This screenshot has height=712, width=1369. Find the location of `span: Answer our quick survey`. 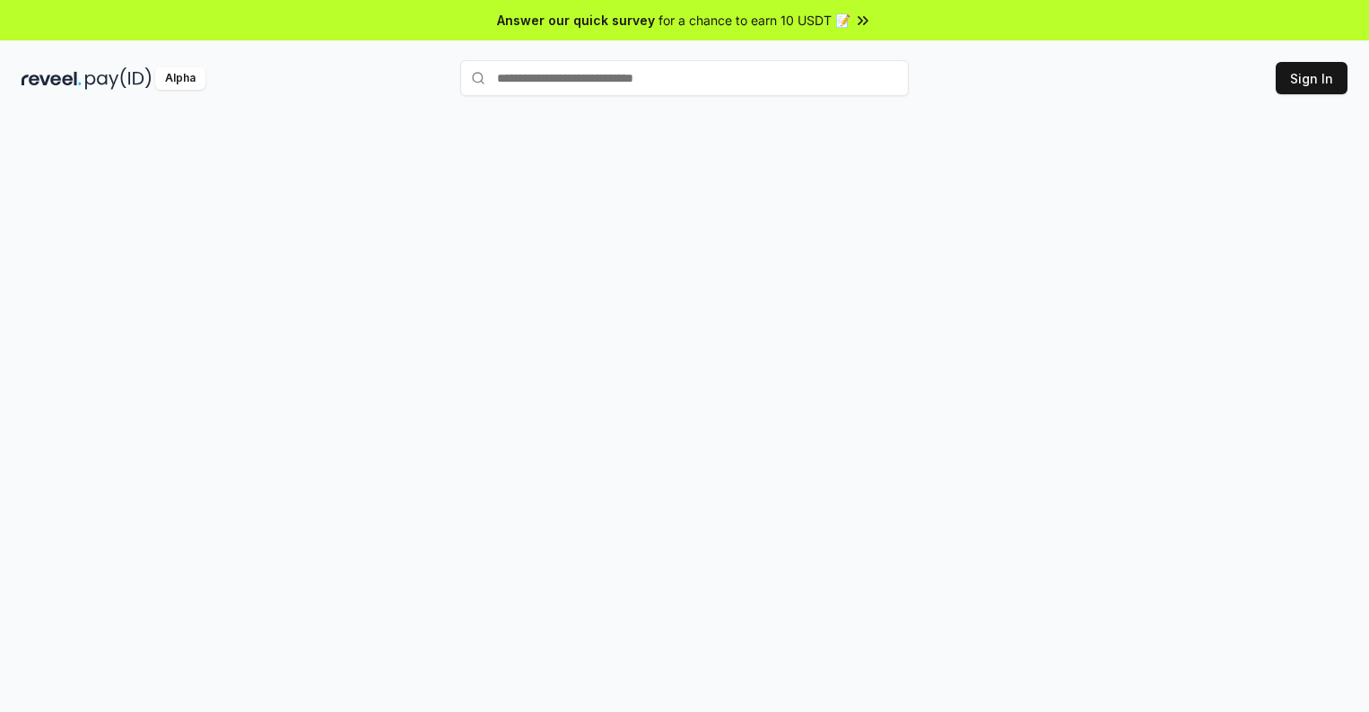

span: Answer our quick survey is located at coordinates (576, 20).